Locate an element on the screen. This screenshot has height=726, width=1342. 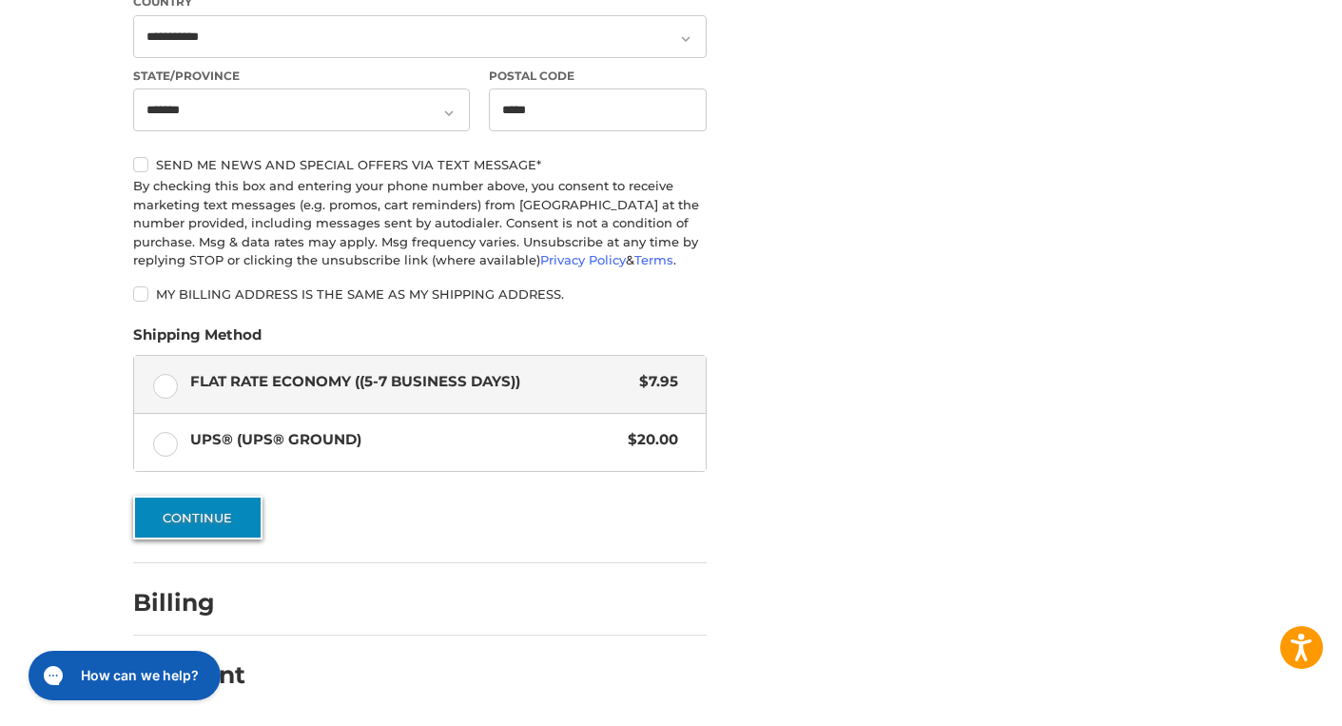
label: Send me news and special offers via text message* is located at coordinates (420, 165).